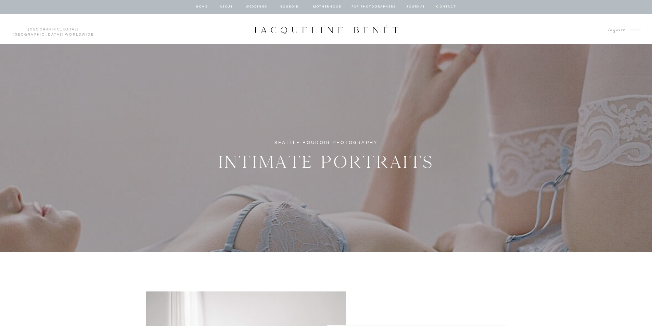  Describe the element at coordinates (326, 143) in the screenshot. I see `h1: Seattle Boudoir Photography` at that location.